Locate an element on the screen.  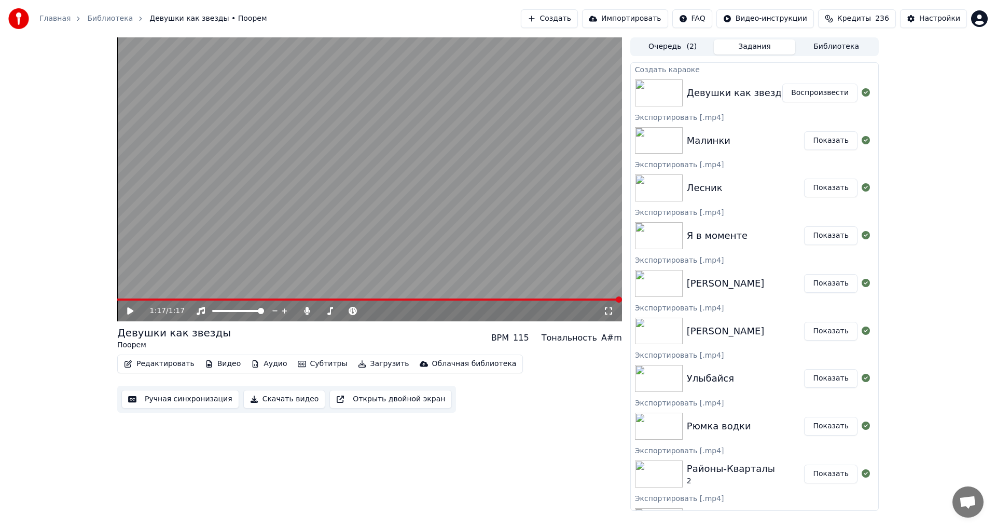
div: Улыбайся is located at coordinates (710, 378).